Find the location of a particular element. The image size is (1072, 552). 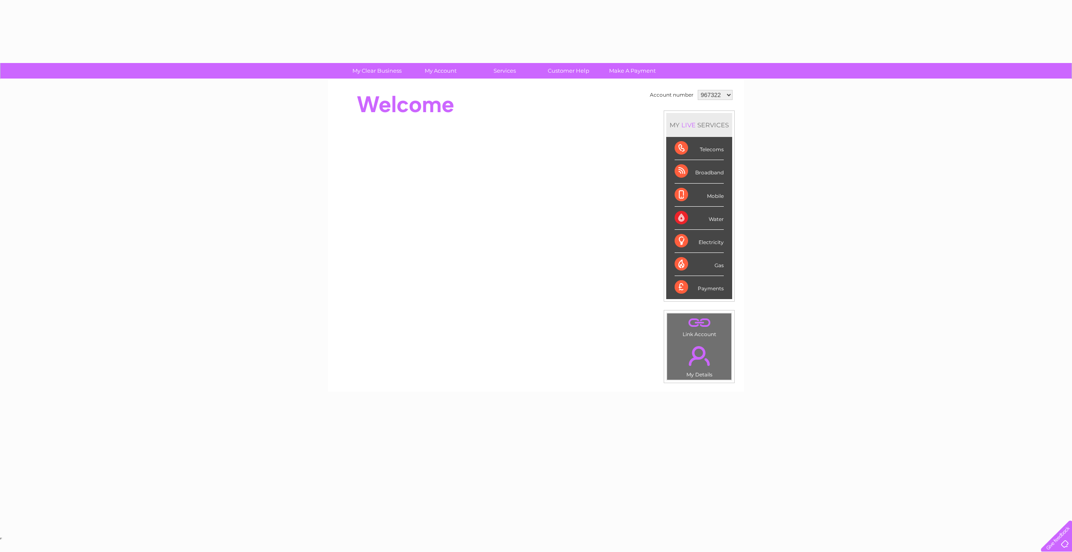

div: Mobile is located at coordinates (699, 195).